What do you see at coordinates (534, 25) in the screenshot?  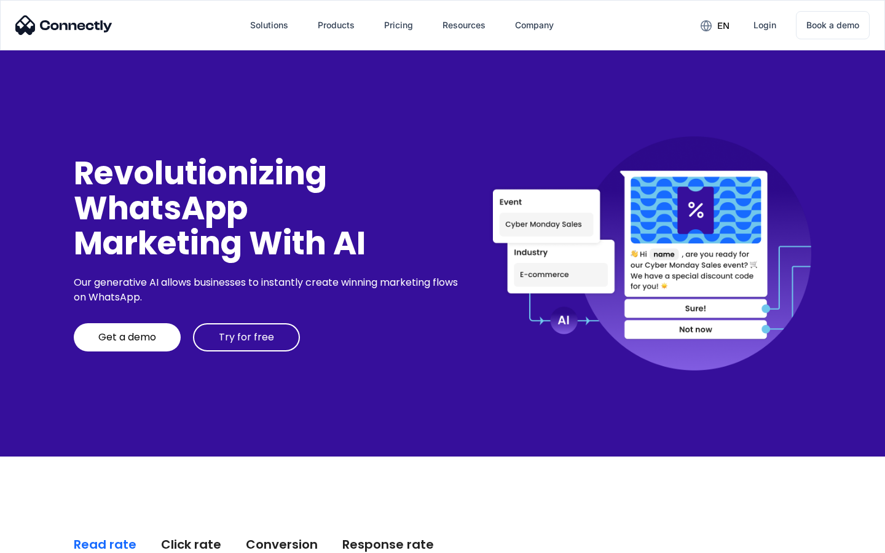 I see `div: Company` at bounding box center [534, 25].